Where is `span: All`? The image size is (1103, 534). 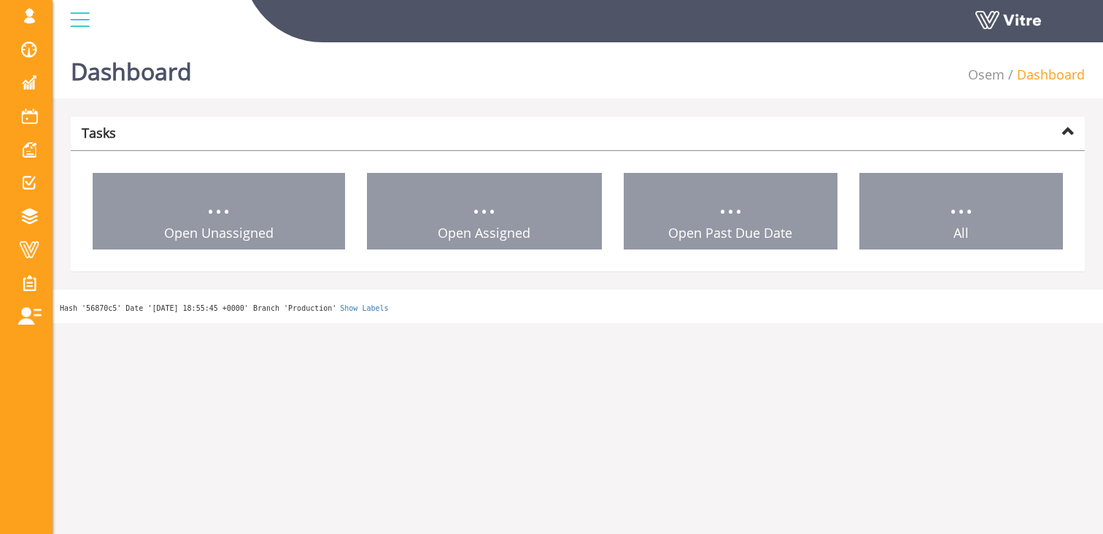 span: All is located at coordinates (961, 233).